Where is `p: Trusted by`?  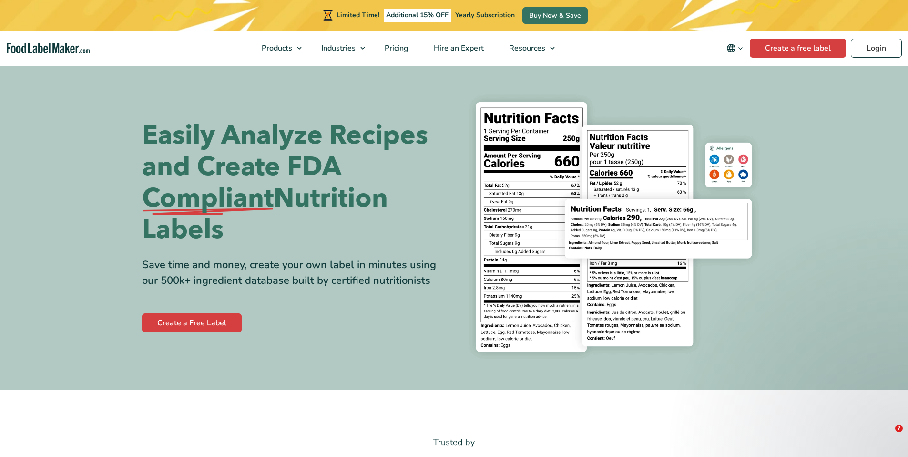
p: Trusted by is located at coordinates (454, 442).